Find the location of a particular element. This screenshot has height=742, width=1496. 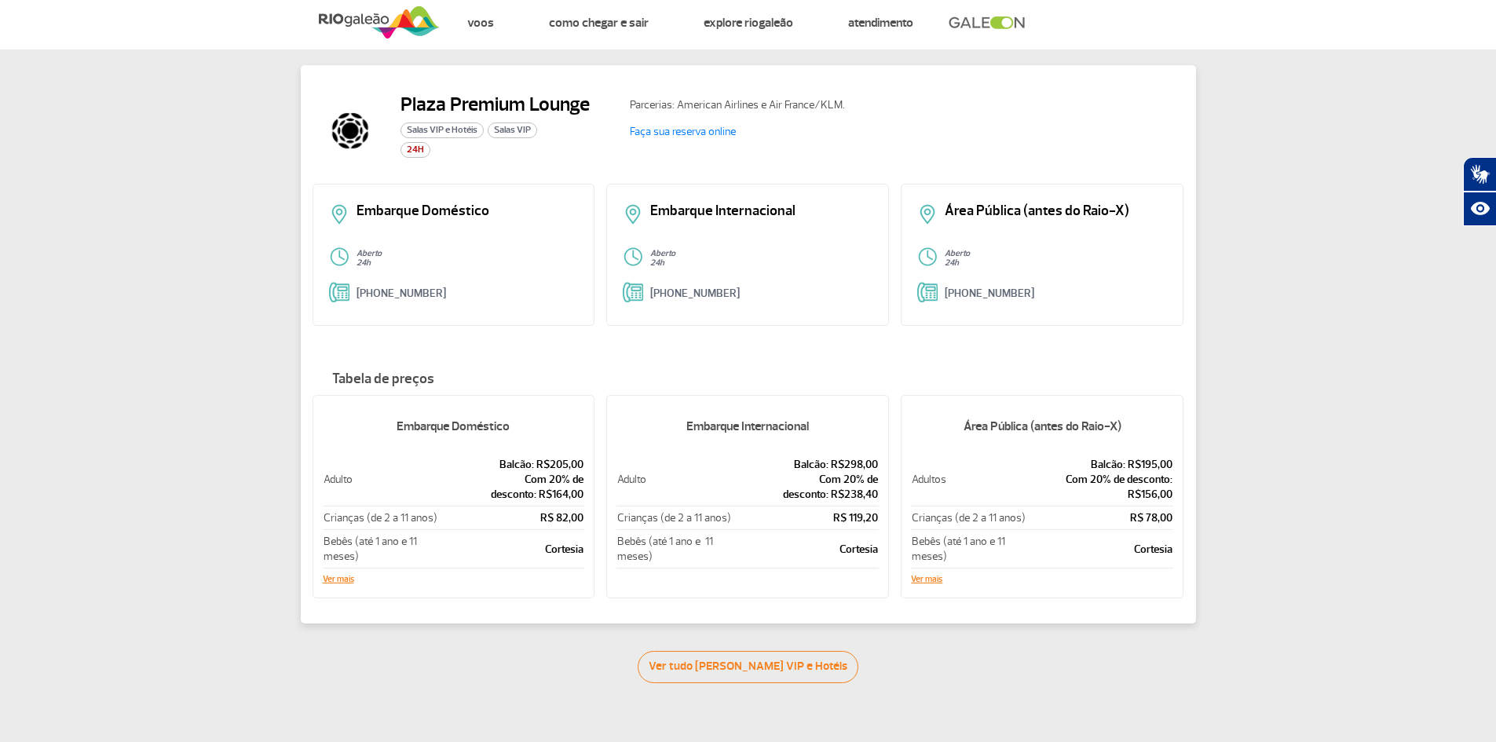

p: R$ 82,00 is located at coordinates (512, 518).